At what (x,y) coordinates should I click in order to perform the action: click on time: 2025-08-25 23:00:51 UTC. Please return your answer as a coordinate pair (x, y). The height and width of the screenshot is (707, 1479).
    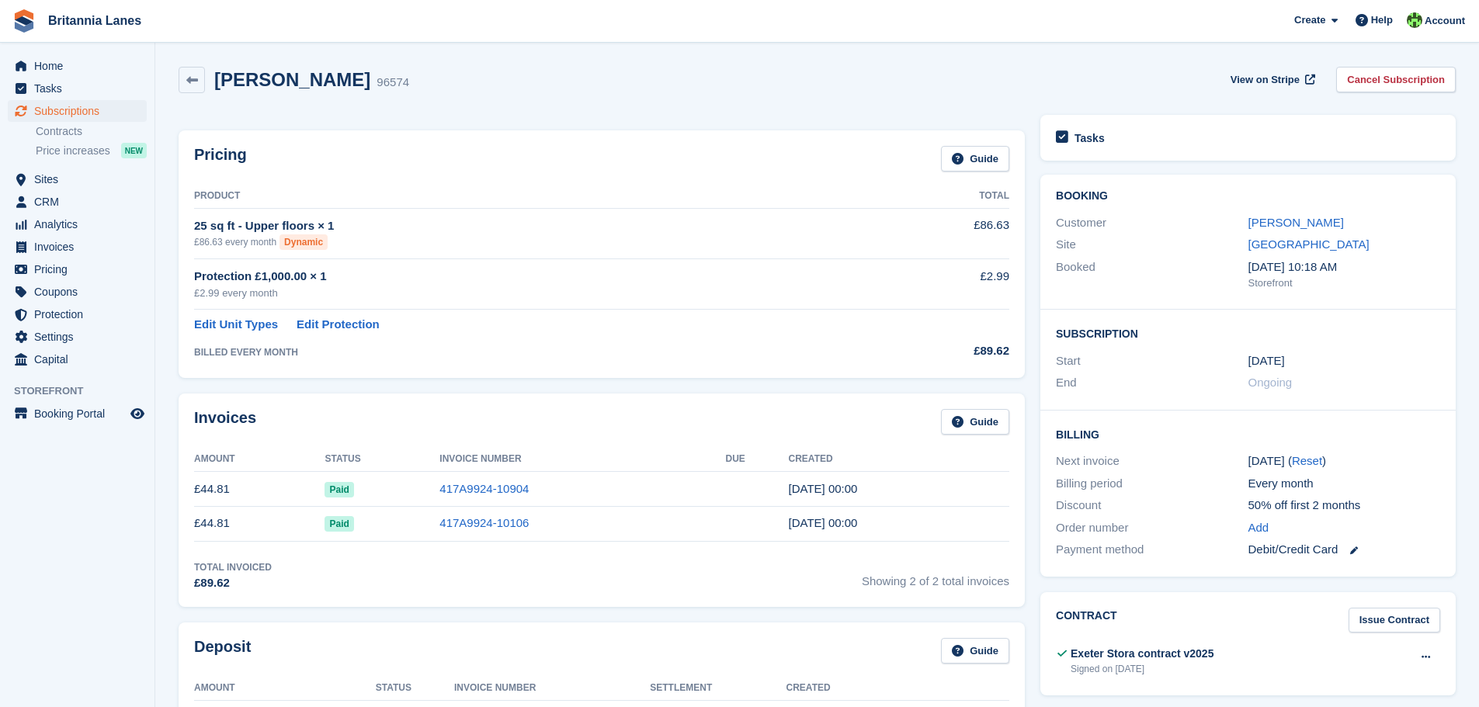
    Looking at the image, I should click on (823, 488).